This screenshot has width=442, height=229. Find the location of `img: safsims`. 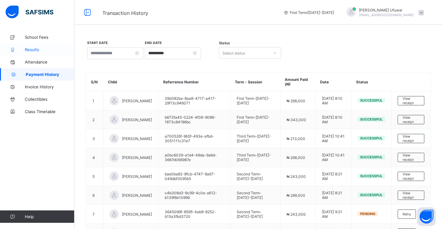

img: safsims is located at coordinates (29, 12).